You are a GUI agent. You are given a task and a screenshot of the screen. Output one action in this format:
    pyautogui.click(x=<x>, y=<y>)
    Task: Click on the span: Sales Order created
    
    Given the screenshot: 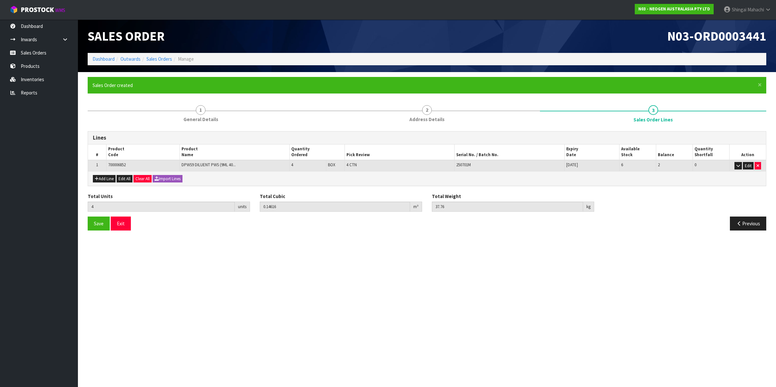 What is the action you would take?
    pyautogui.click(x=113, y=85)
    